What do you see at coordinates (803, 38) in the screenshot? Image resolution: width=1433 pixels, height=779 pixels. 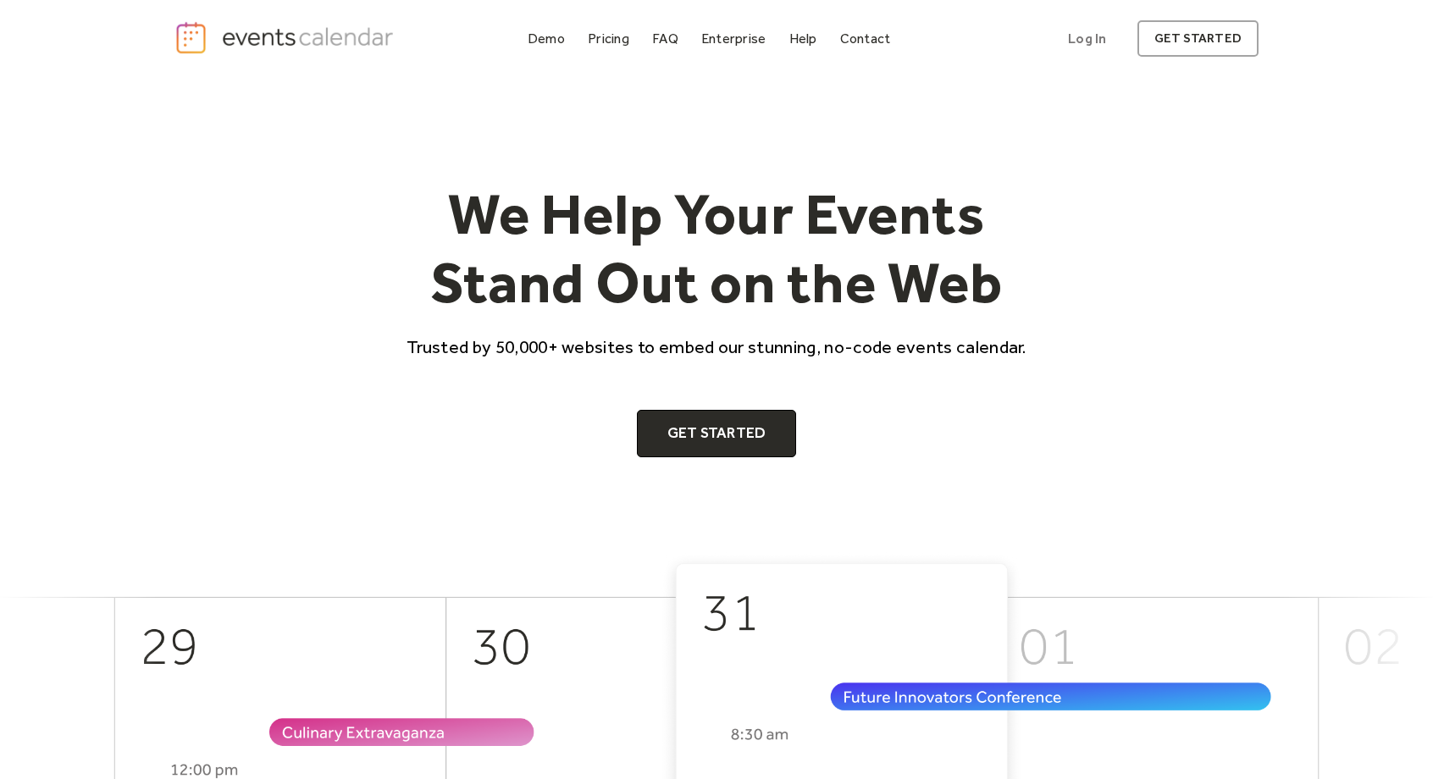 I see `div: Help` at bounding box center [803, 38].